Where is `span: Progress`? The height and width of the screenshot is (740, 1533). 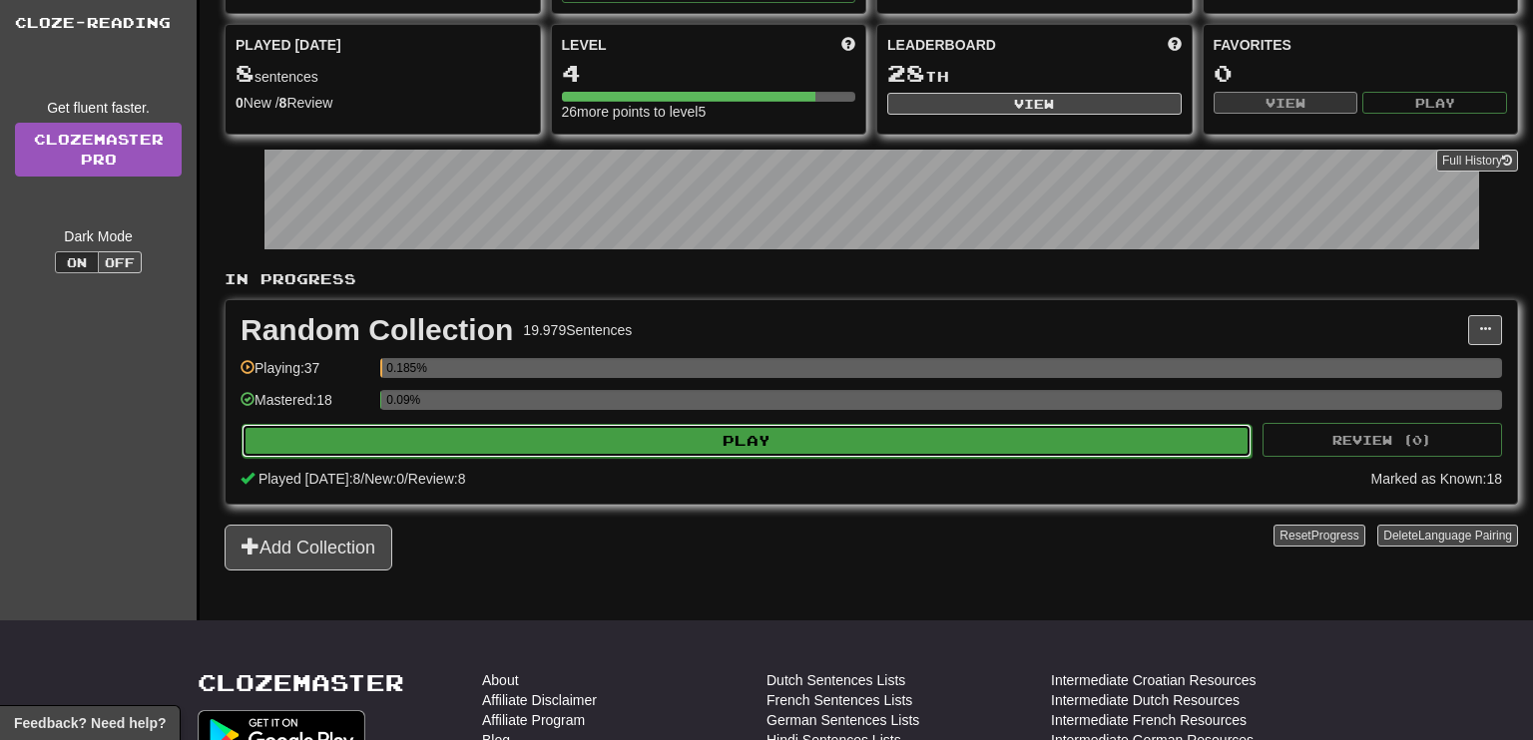 span: Progress is located at coordinates (1335, 536).